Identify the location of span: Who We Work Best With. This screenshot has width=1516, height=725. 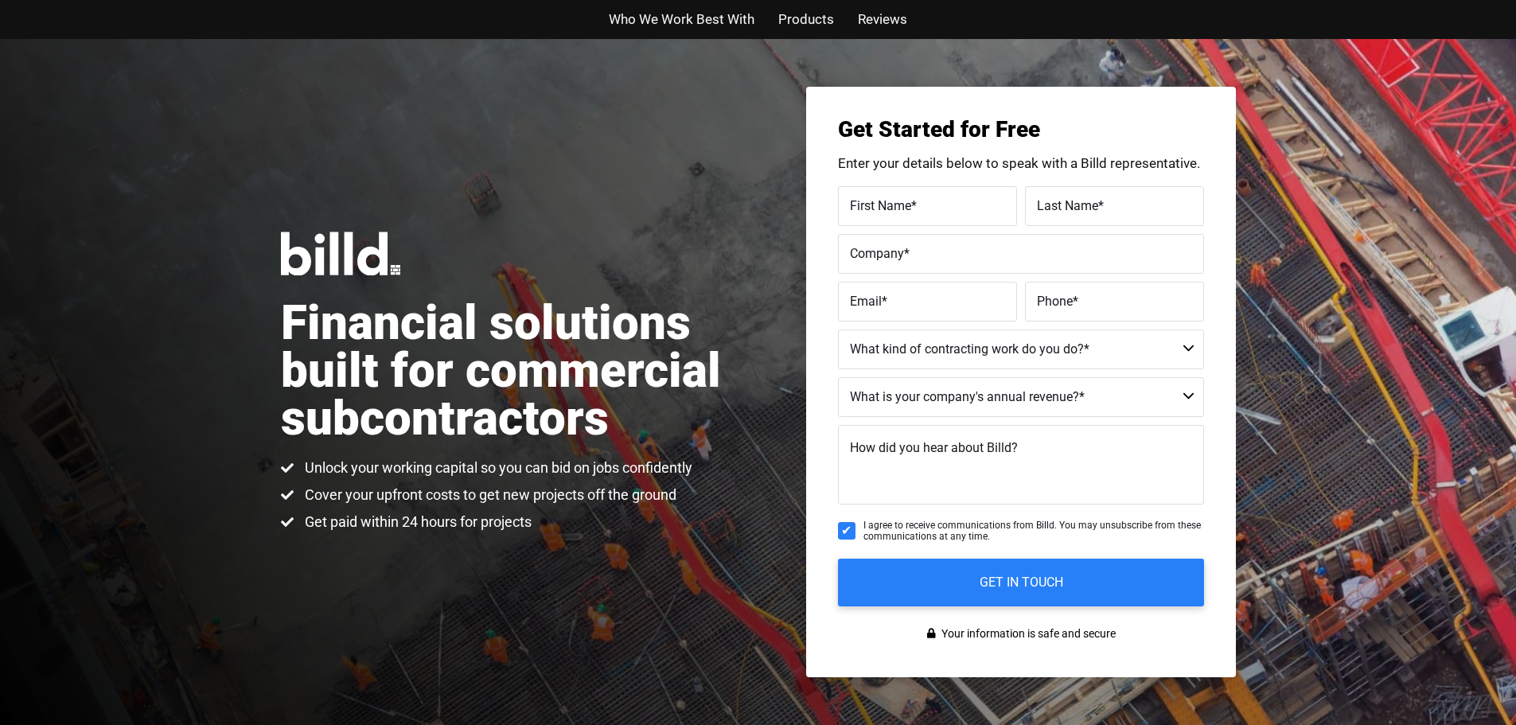
(681, 19).